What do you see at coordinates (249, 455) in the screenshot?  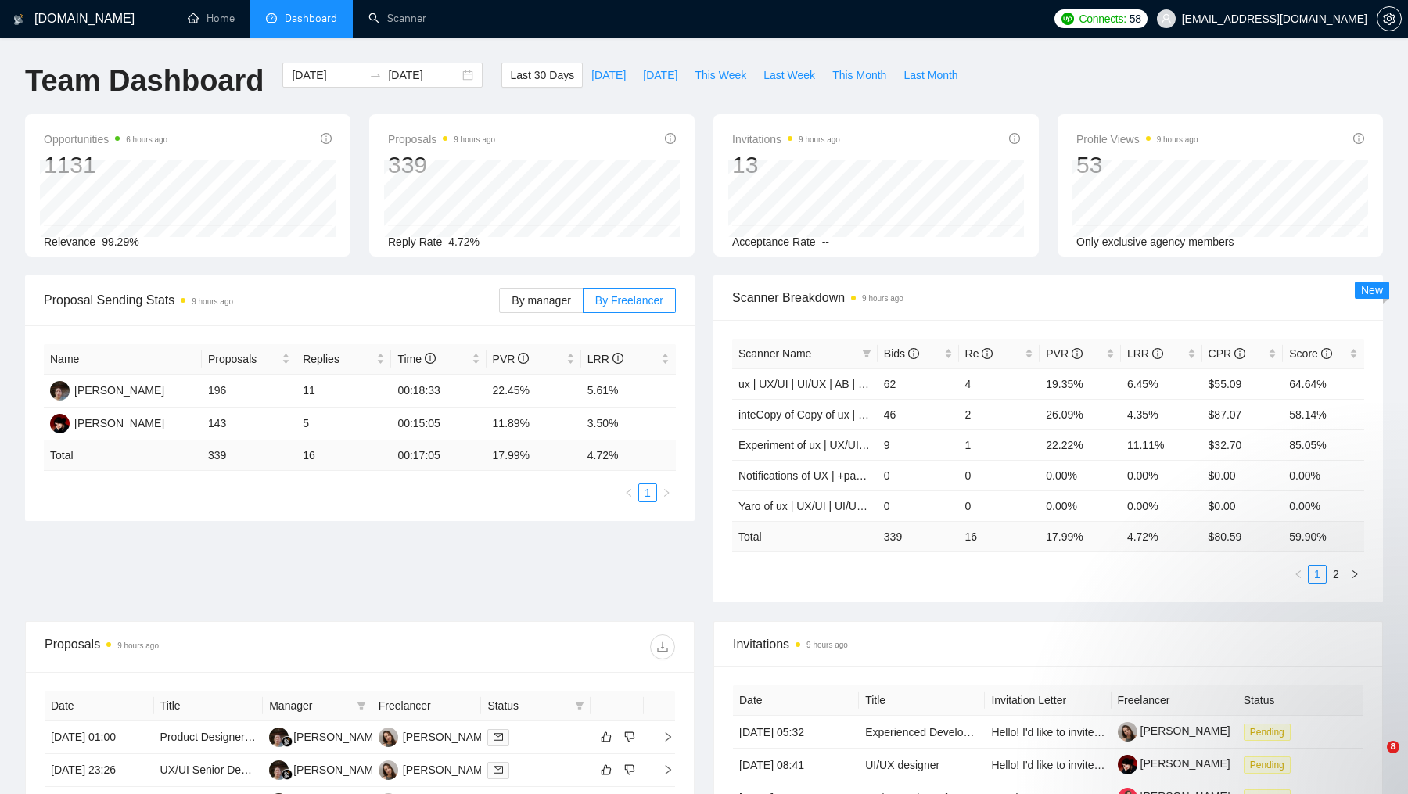 I see `td: 339` at bounding box center [249, 455].